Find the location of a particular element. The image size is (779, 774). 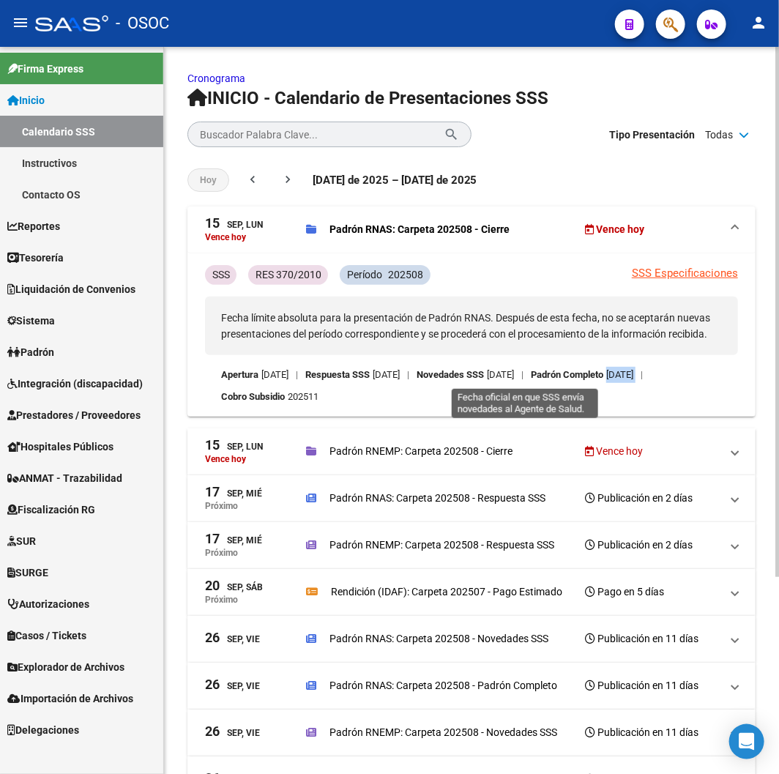

span: Inicio is located at coordinates (26, 100).